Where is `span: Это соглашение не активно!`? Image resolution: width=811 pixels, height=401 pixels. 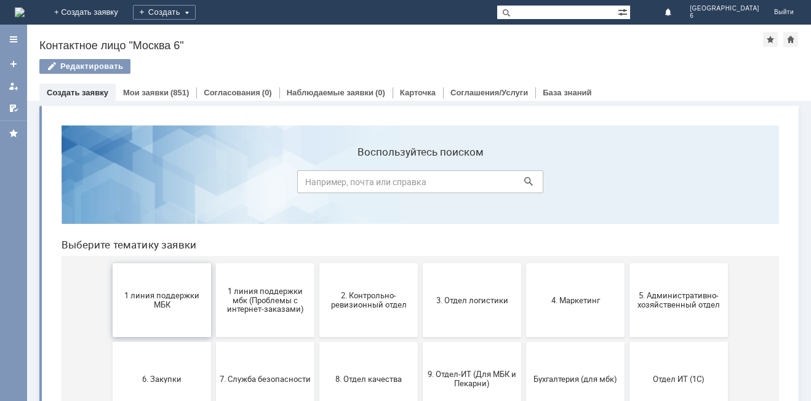 span: Это соглашение не активно! is located at coordinates (523, 342).